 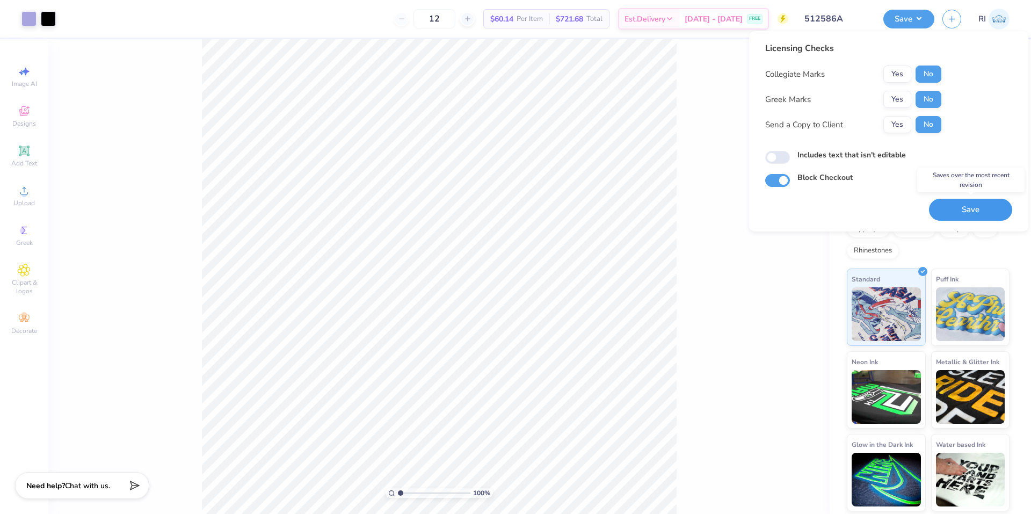 I want to click on span: Designs, so click(x=24, y=123).